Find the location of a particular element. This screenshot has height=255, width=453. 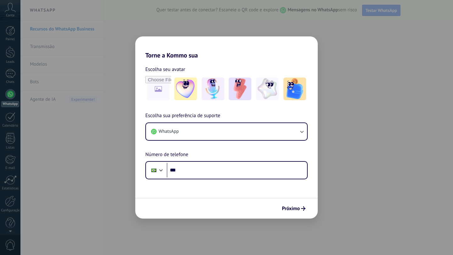

img: -5.jpeg is located at coordinates (294, 89).